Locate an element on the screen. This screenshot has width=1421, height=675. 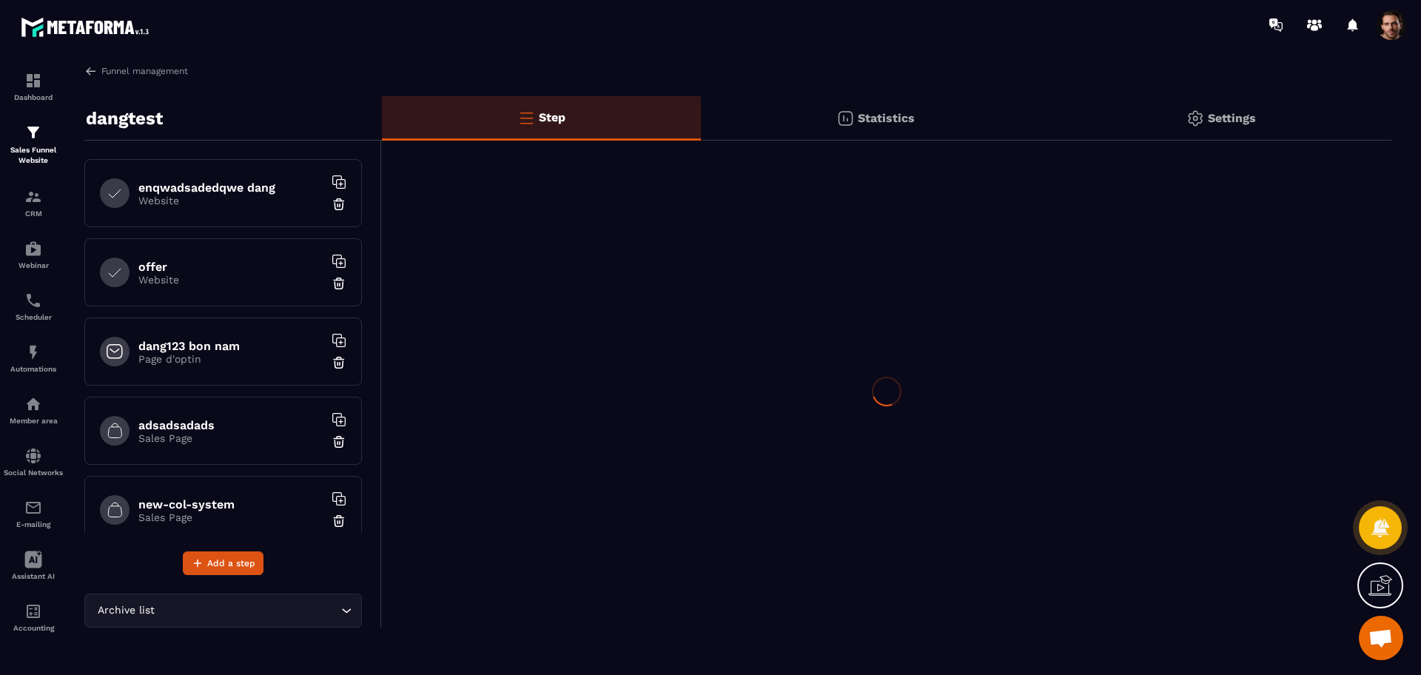
img: accountant is located at coordinates (33, 611).